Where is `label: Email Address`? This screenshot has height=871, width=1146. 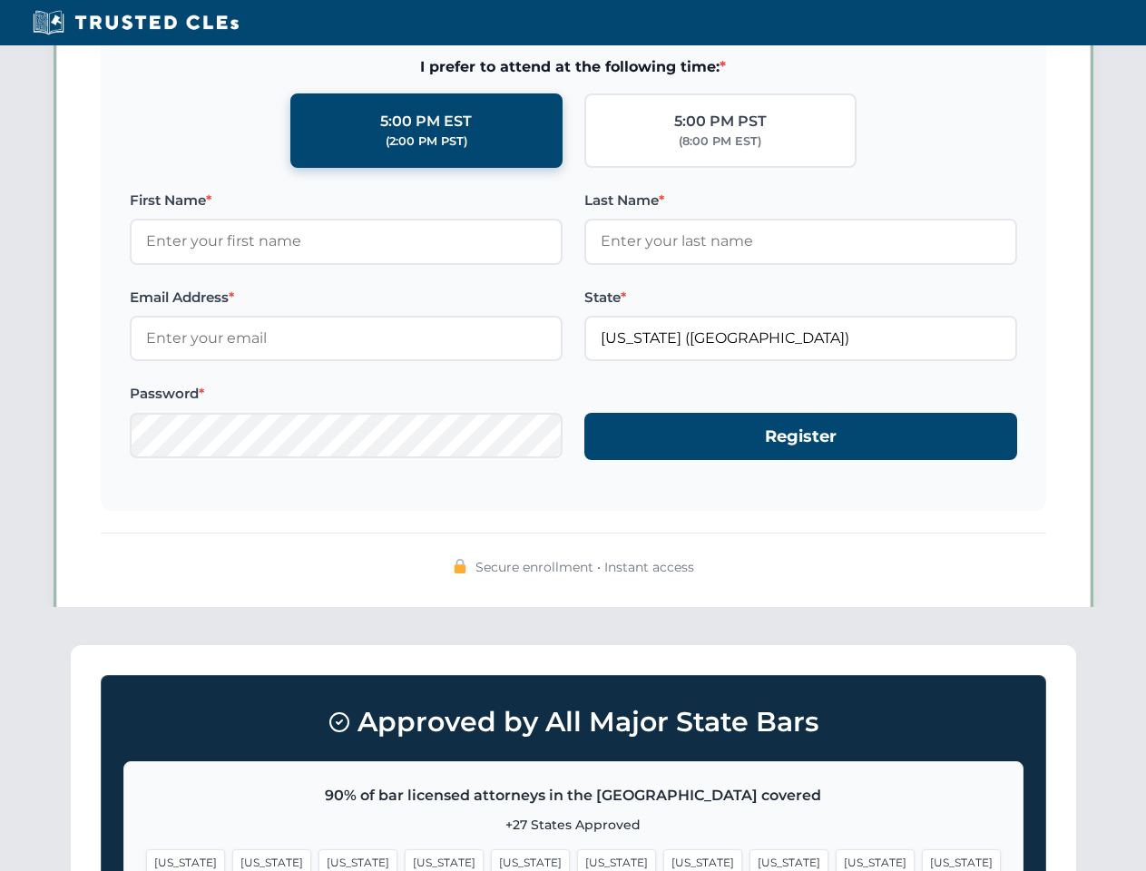 label: Email Address is located at coordinates (346, 298).